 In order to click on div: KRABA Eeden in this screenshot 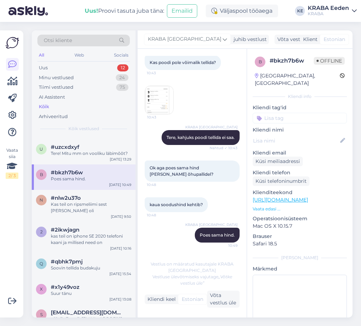, I will do `click(328, 8)`.